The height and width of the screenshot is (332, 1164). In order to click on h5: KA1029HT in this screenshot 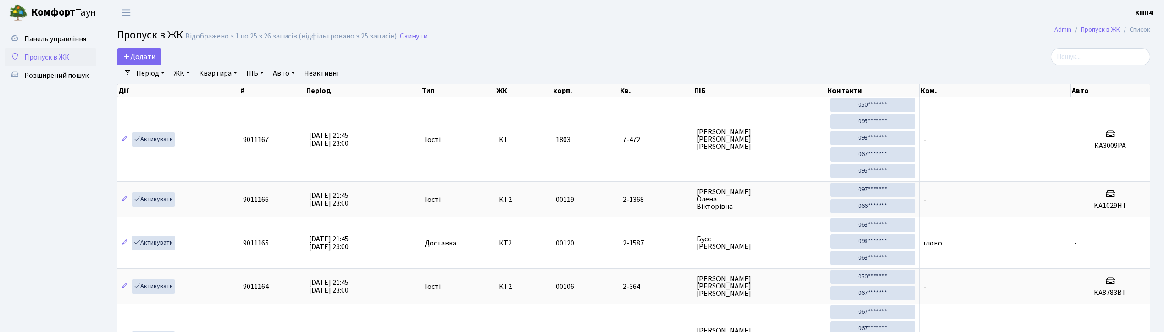, I will do `click(1110, 206)`.